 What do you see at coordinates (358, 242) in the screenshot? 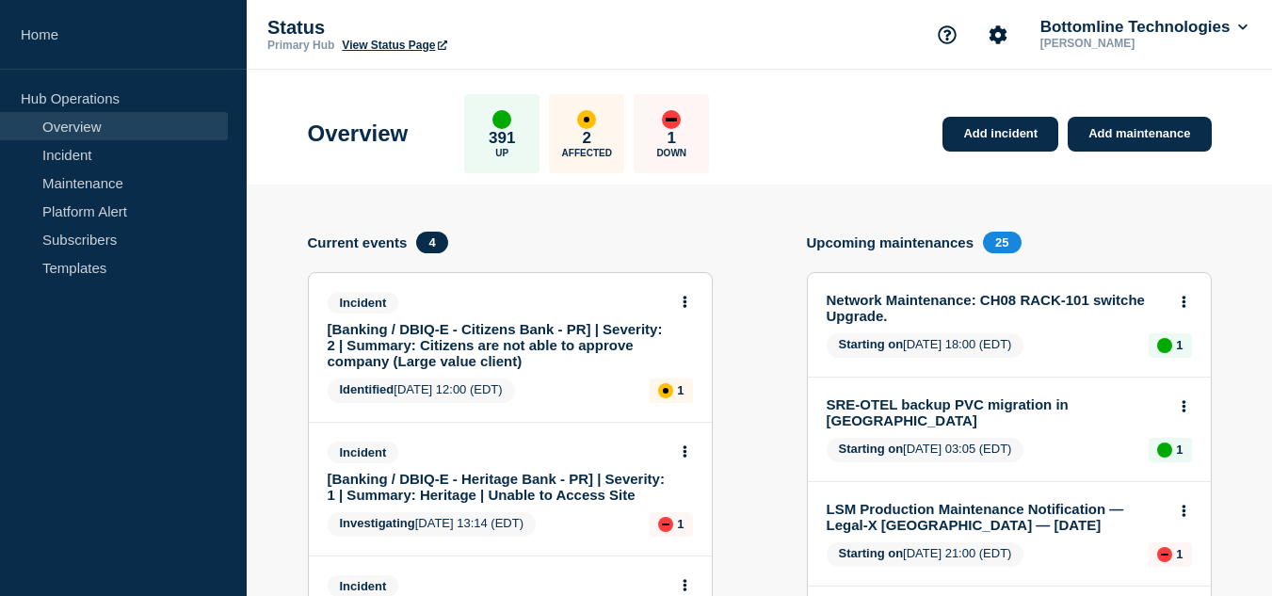
I see `h4: Current events` at bounding box center [358, 242].